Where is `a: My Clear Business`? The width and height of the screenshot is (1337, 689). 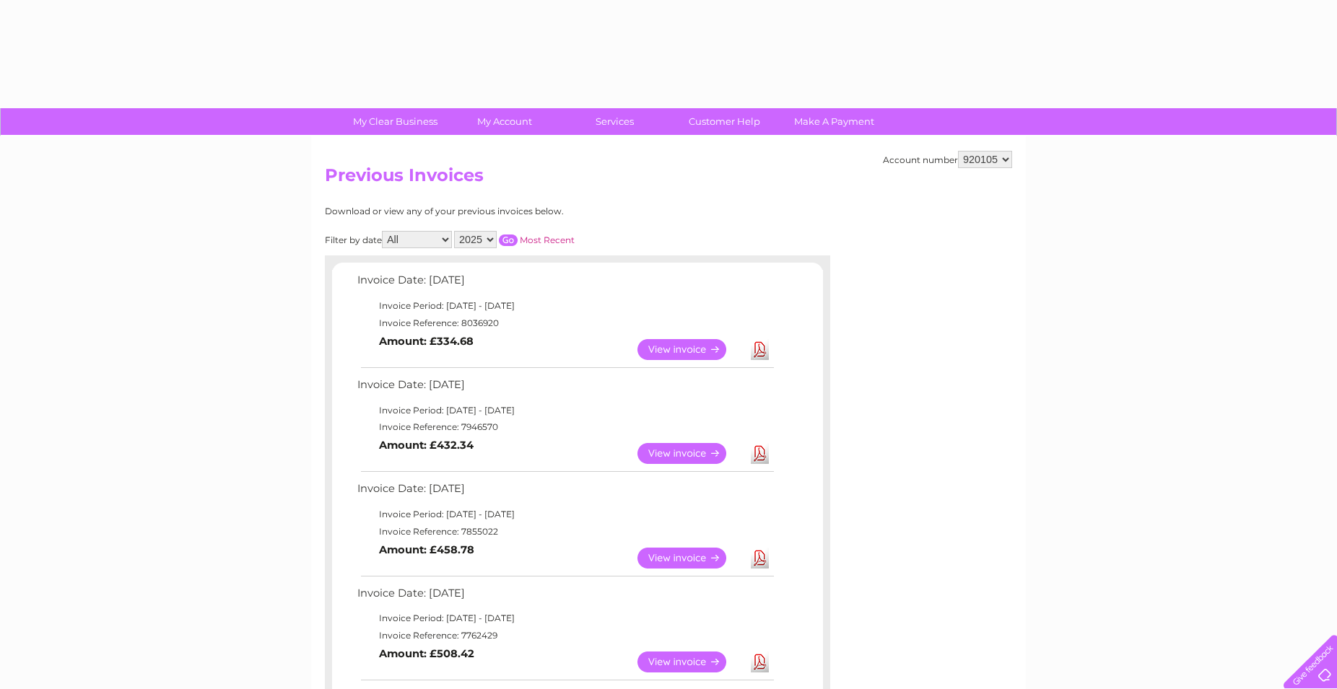 a: My Clear Business is located at coordinates (395, 121).